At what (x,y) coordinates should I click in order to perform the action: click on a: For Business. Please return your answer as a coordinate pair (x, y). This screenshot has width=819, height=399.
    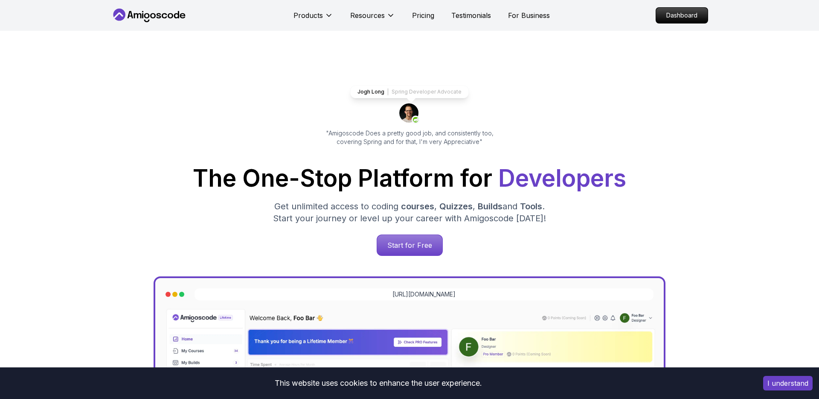
    Looking at the image, I should click on (529, 15).